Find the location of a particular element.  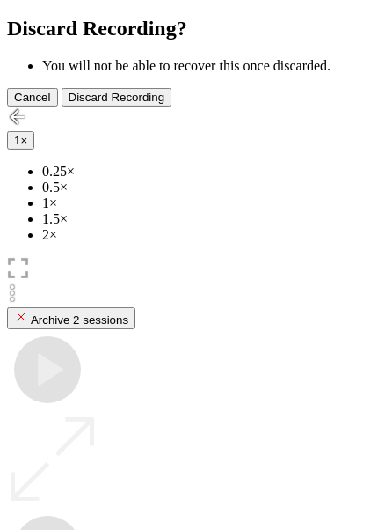

button: Archive 2 sessions is located at coordinates (71, 318).